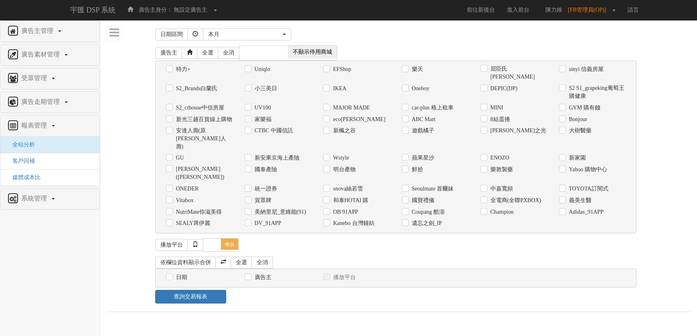 The height and width of the screenshot is (336, 697). I want to click on label: snova絲若雪, so click(347, 189).